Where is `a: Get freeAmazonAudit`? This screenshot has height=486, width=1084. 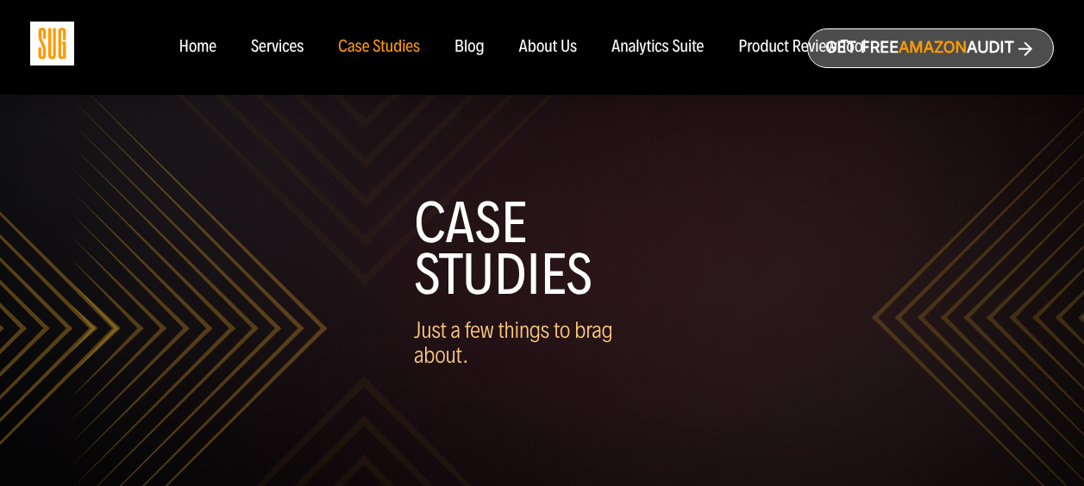 a: Get freeAmazonAudit is located at coordinates (930, 48).